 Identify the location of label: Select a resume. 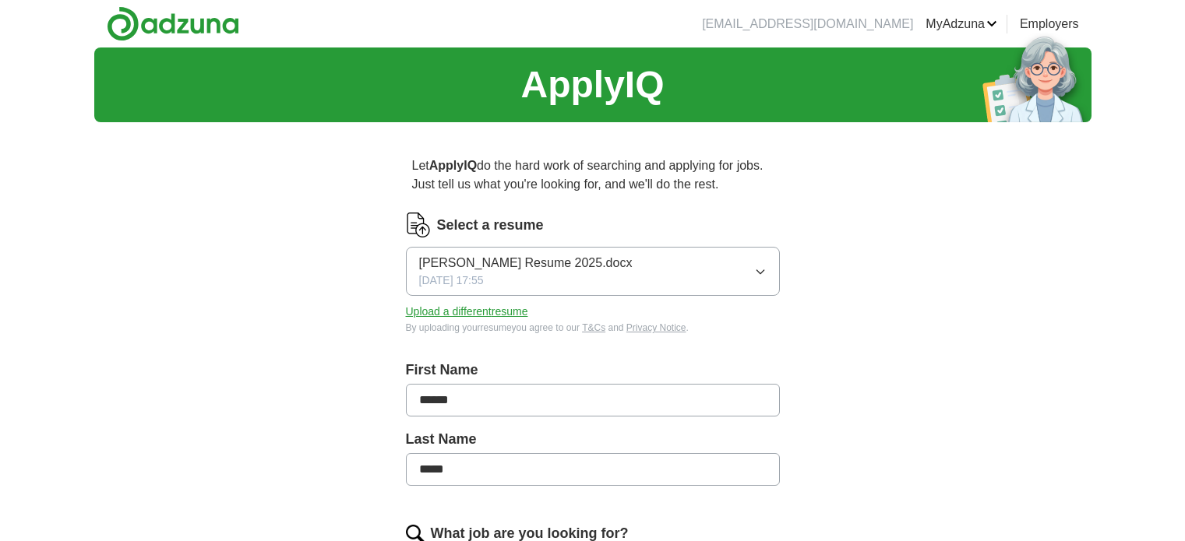
(490, 225).